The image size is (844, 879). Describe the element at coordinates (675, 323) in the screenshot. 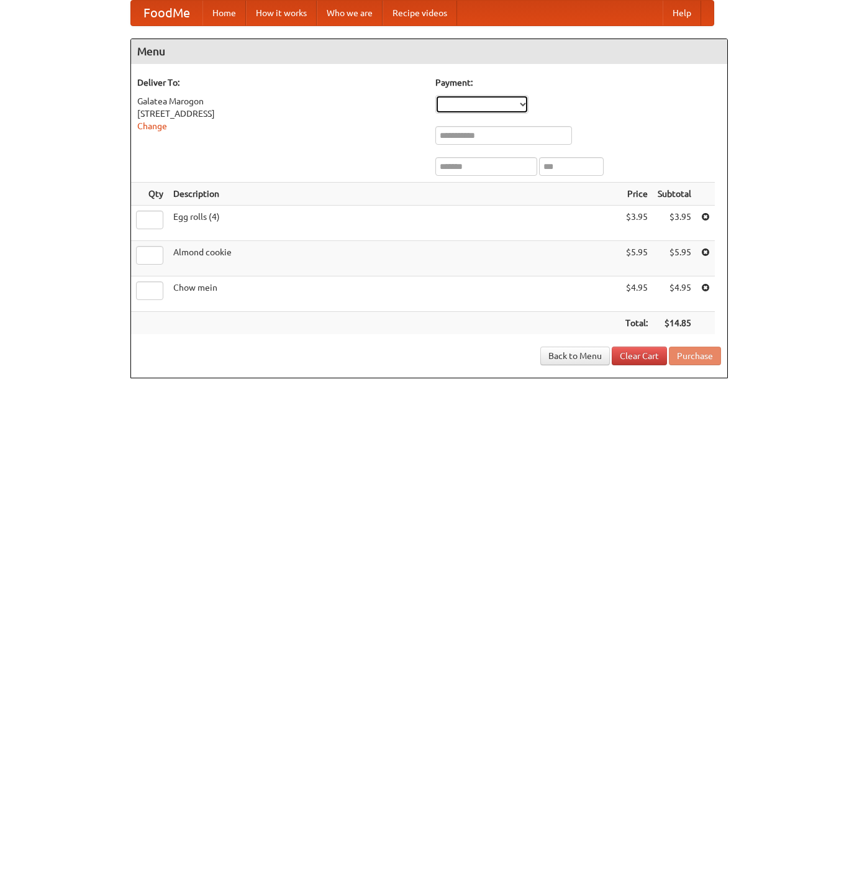

I see `th: $14.85` at that location.